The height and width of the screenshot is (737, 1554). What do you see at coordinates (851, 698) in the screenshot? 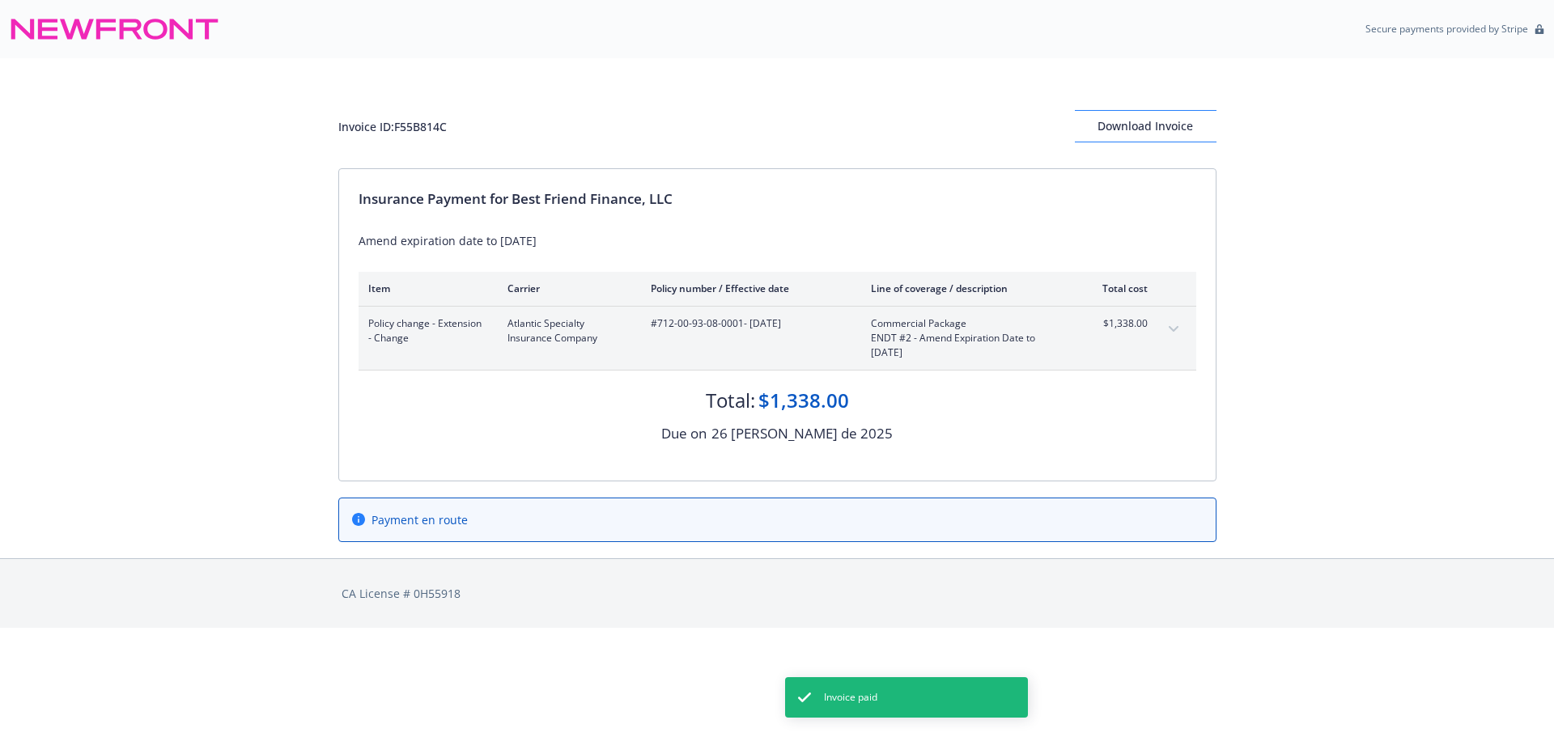
I see `span: Invoice paid` at bounding box center [851, 698].